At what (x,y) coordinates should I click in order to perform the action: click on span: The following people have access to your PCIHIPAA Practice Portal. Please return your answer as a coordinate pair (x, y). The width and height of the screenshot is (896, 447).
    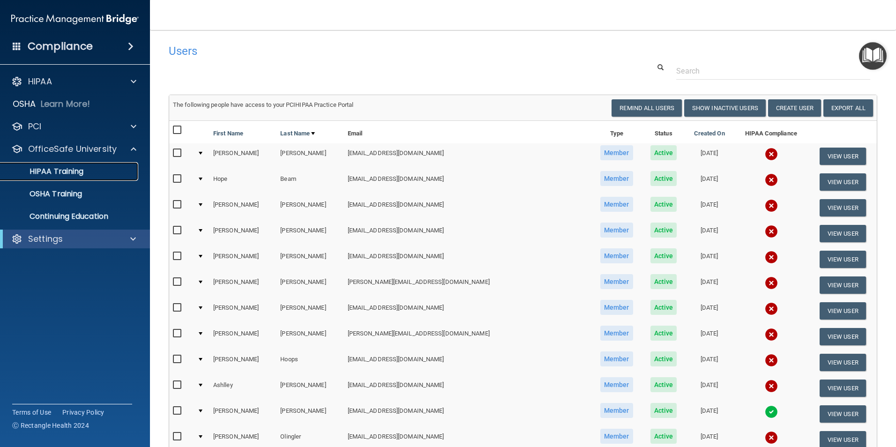
    Looking at the image, I should click on (263, 105).